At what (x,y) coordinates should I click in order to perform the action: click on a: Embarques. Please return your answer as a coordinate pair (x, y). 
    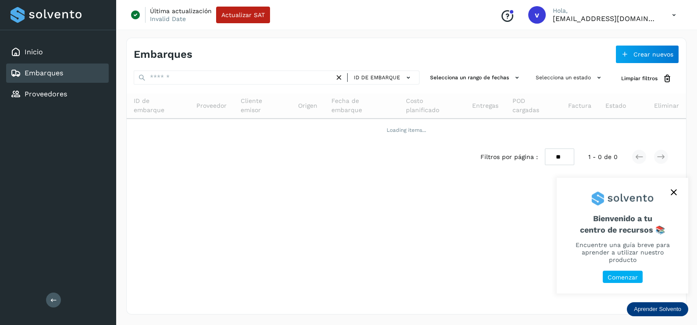
    Looking at the image, I should click on (44, 73).